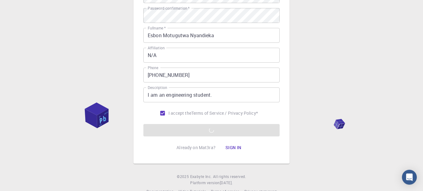  Describe the element at coordinates (183, 177) in the screenshot. I see `span: © 2025` at that location.